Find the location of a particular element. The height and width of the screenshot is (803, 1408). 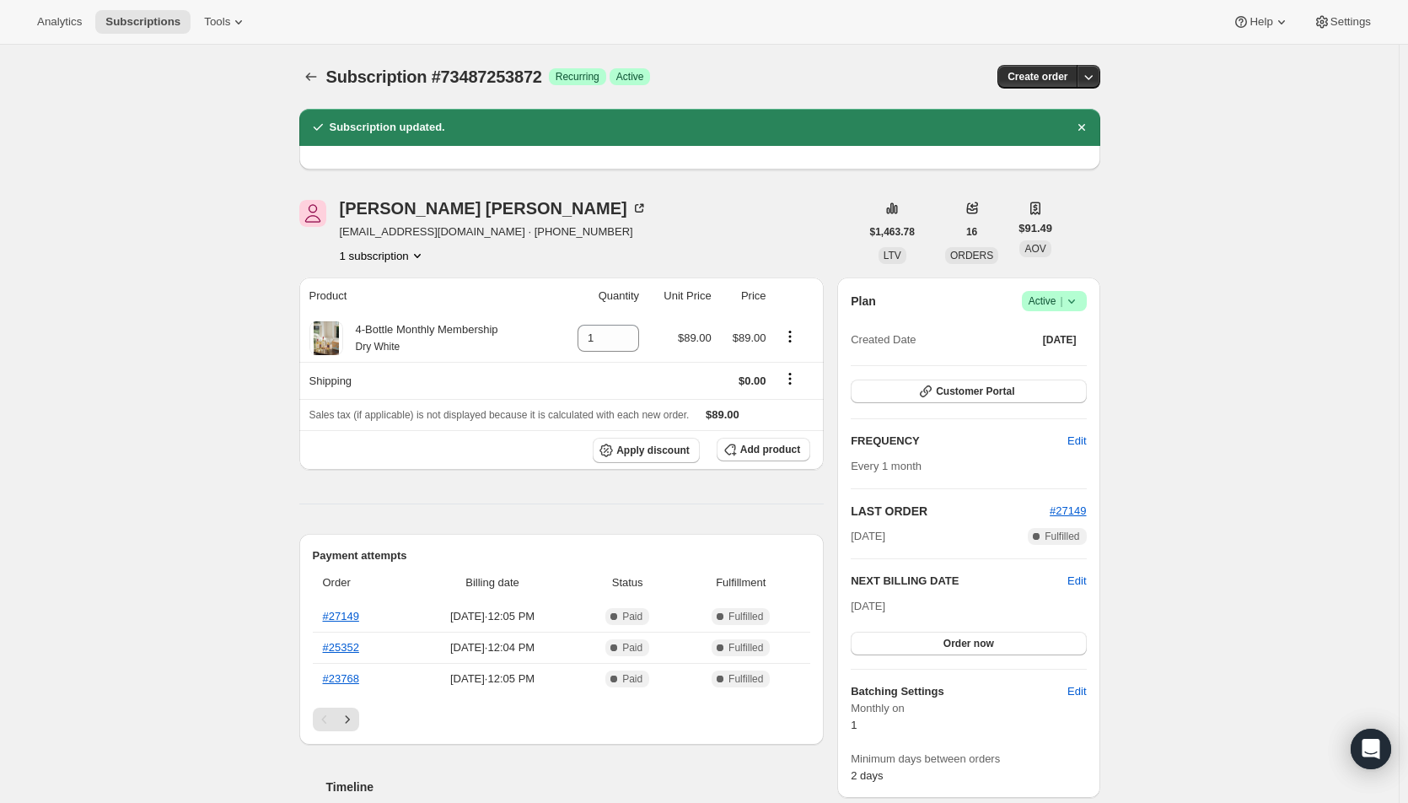

button: Dismiss notification is located at coordinates (1082, 127).